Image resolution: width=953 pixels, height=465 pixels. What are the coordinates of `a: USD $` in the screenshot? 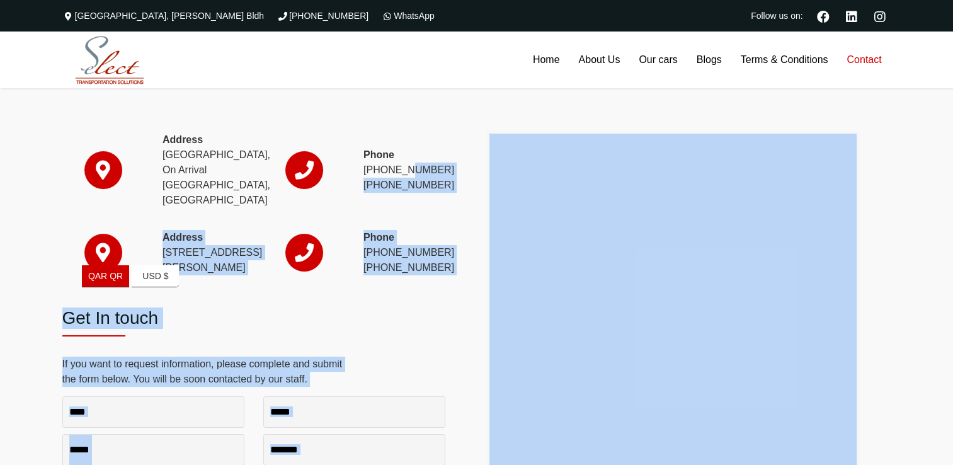 It's located at (155, 276).